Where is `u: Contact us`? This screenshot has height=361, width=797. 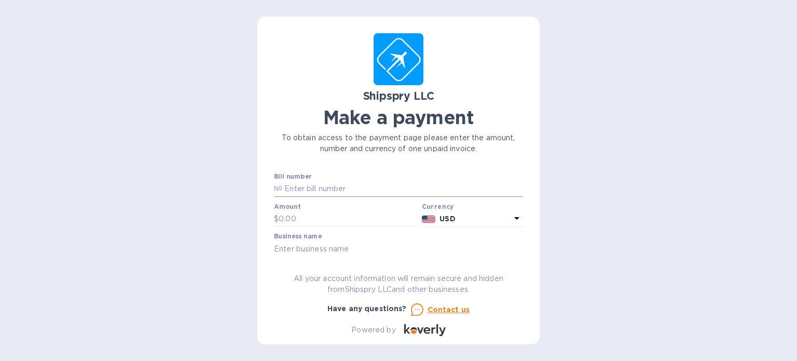
u: Contact us is located at coordinates (449, 309).